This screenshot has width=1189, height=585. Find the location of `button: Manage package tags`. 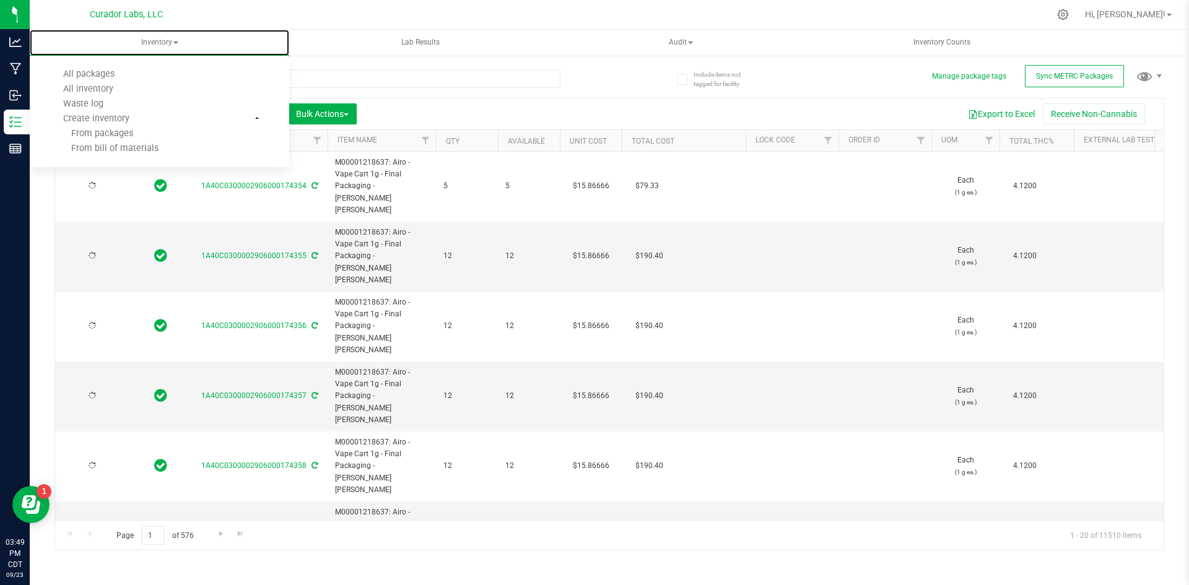

button: Manage package tags is located at coordinates (970, 76).